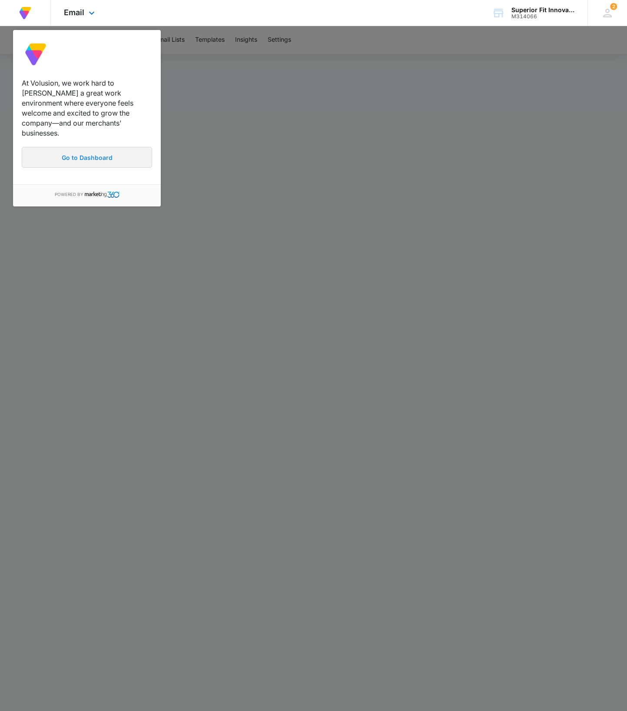 This screenshot has width=627, height=711. What do you see at coordinates (543, 17) in the screenshot?
I see `div: account id` at bounding box center [543, 17].